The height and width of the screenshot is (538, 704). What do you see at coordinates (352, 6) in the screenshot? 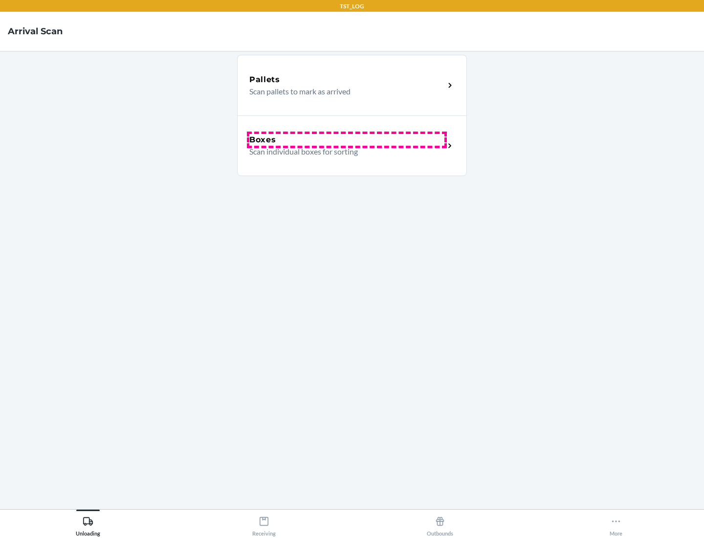
I see `p: TST_LOG` at bounding box center [352, 6].